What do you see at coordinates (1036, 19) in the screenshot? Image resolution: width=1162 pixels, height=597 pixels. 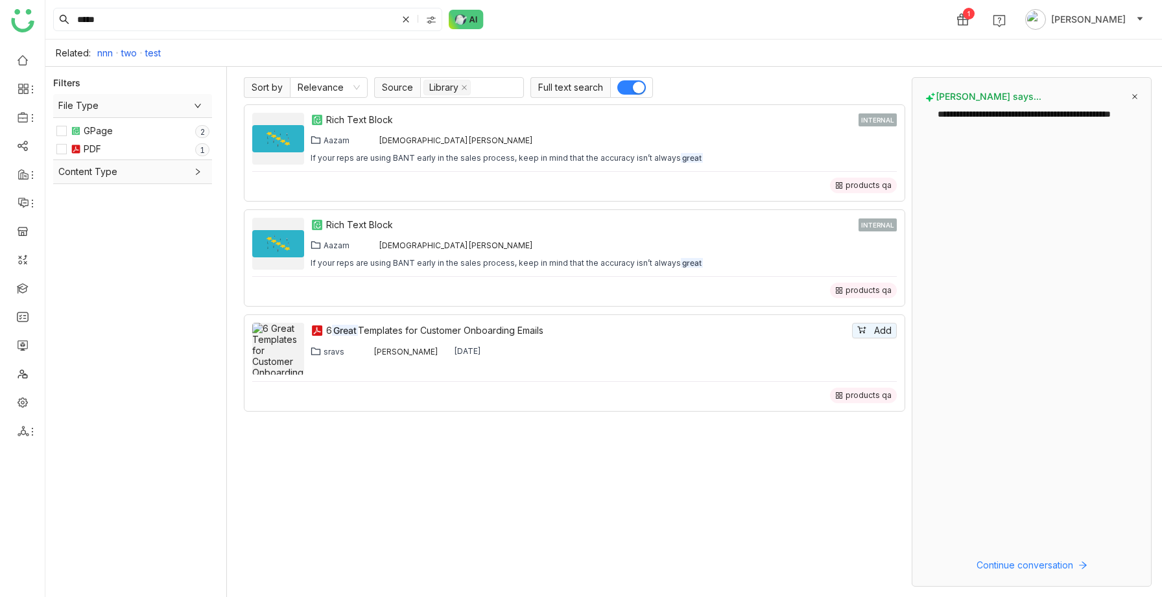 I see `img: avatar` at bounding box center [1036, 19].